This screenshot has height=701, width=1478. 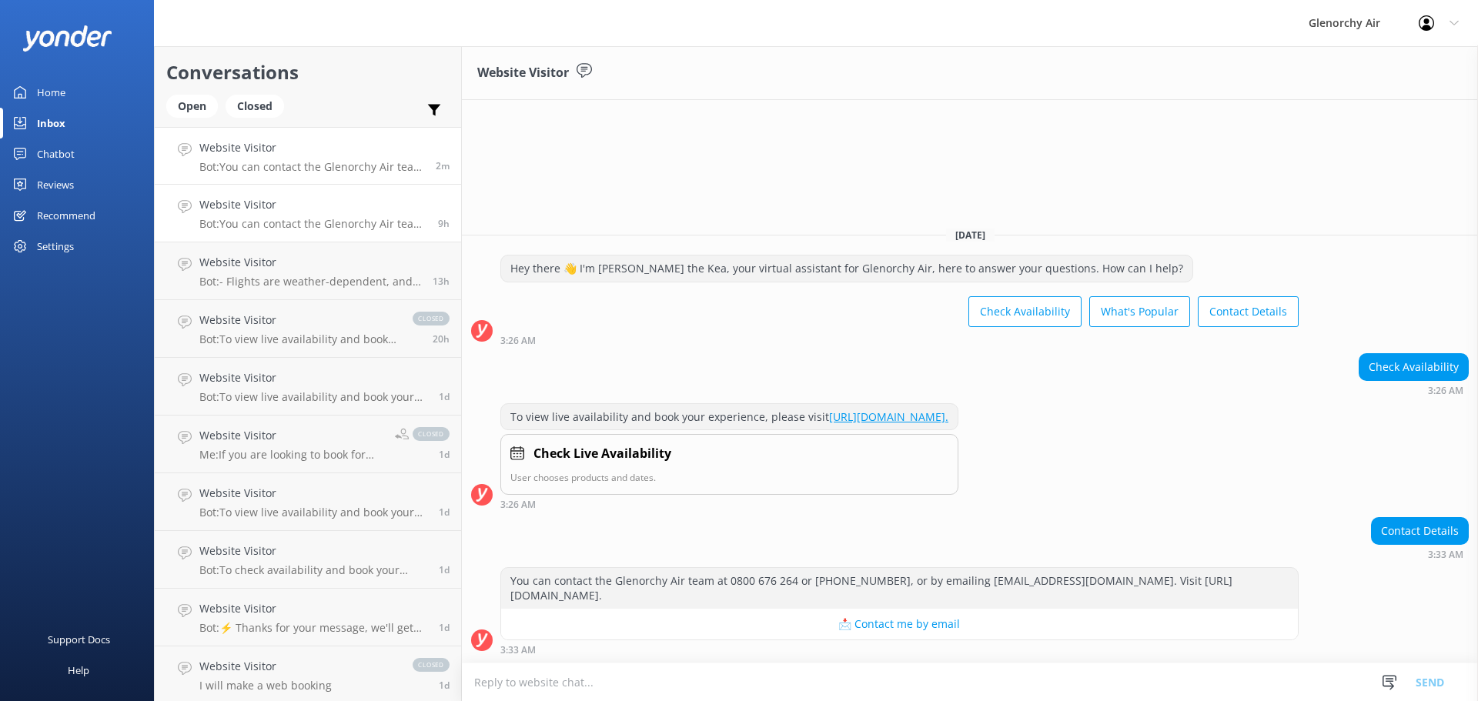 What do you see at coordinates (55, 246) in the screenshot?
I see `div: Settings` at bounding box center [55, 246].